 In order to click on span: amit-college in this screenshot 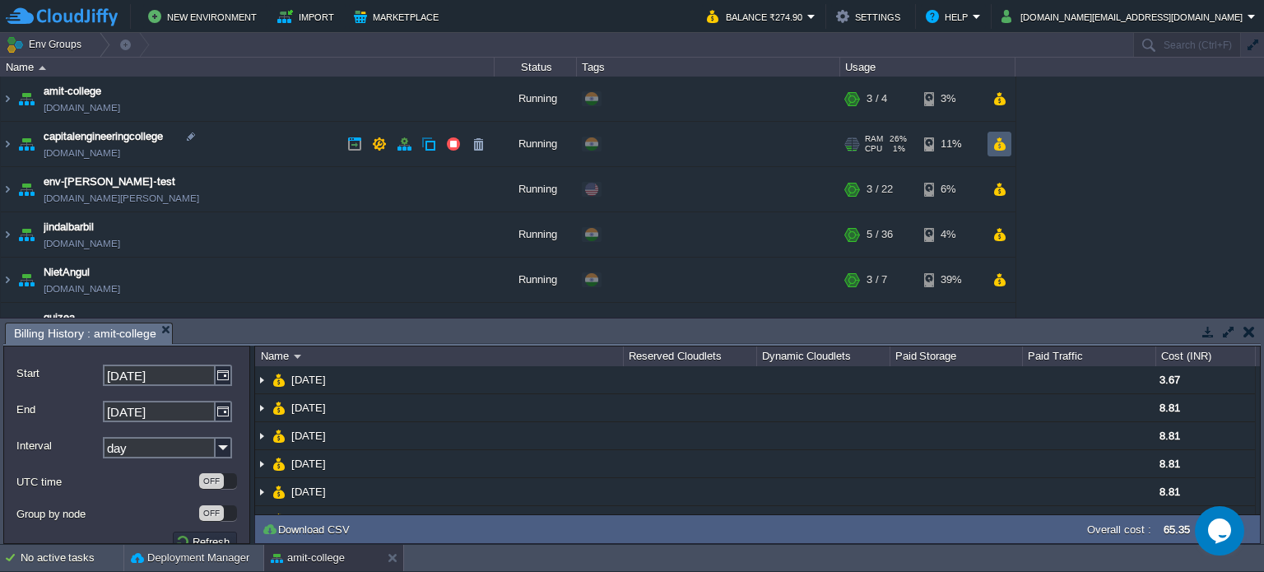, I will do `click(72, 91)`.